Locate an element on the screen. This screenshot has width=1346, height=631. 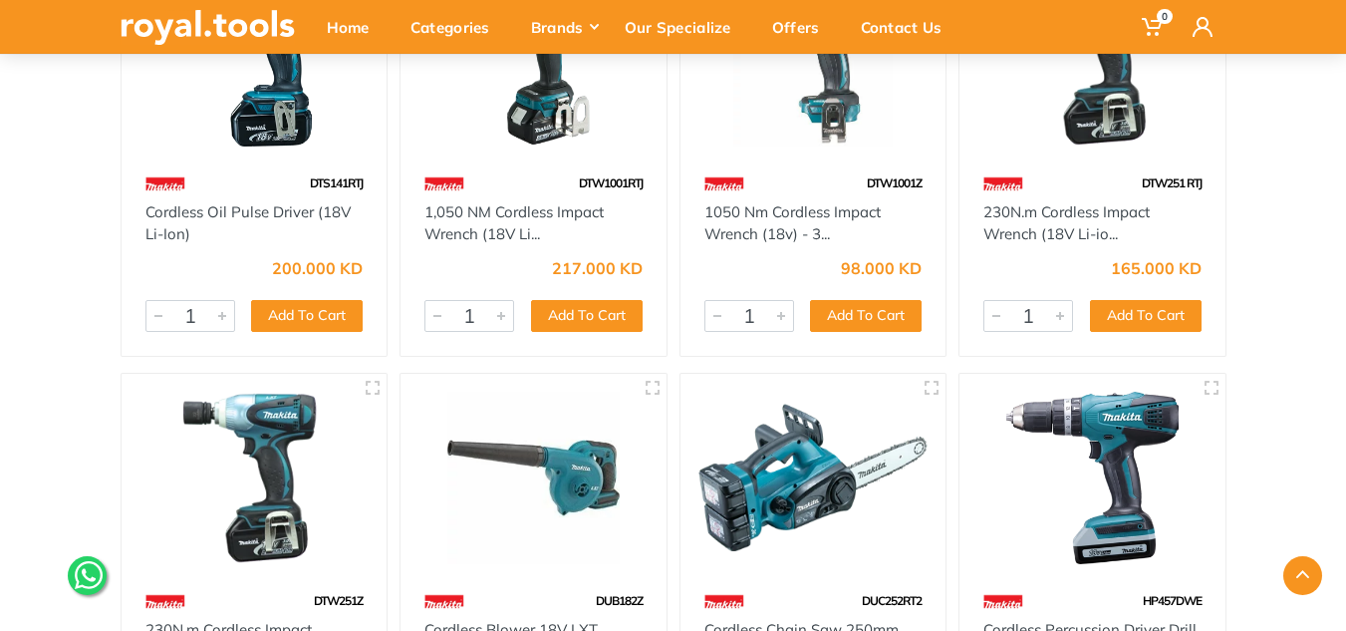
img: Royal Tools - Cordless Chain Saw 250mm (18V x 2 Li-ion) is located at coordinates (813, 477).